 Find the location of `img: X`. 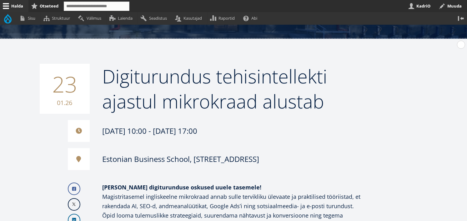

img: X is located at coordinates (74, 205).